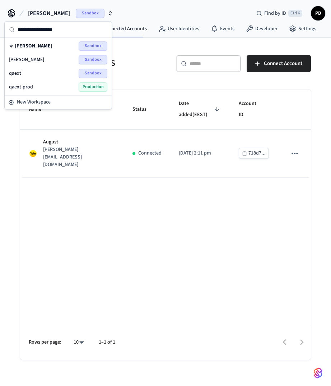 The height and width of the screenshot is (386, 331). What do you see at coordinates (275, 13) in the screenshot?
I see `span: Find by ID` at bounding box center [275, 13].